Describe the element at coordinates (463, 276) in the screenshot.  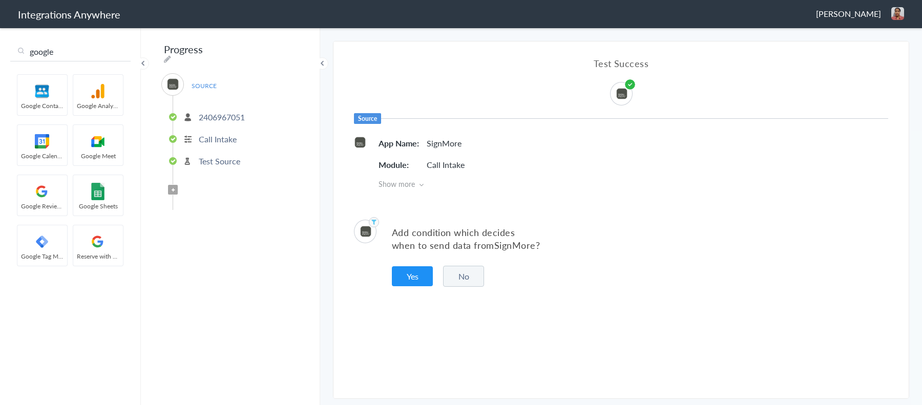
I see `button: No` at that location.